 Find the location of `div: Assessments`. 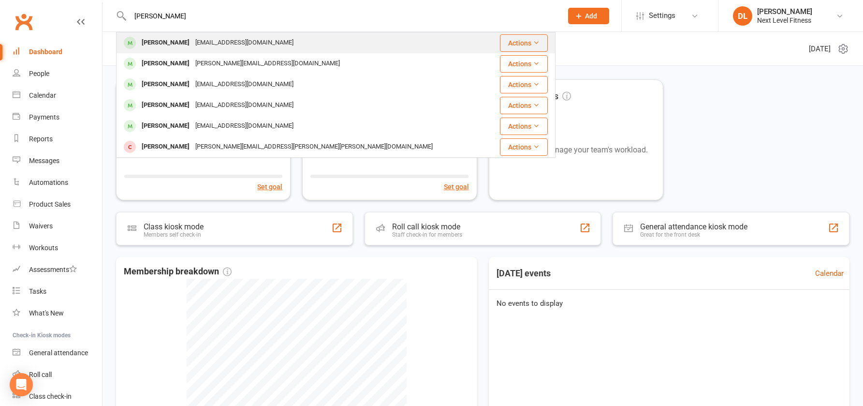

div: Assessments is located at coordinates (53, 269).